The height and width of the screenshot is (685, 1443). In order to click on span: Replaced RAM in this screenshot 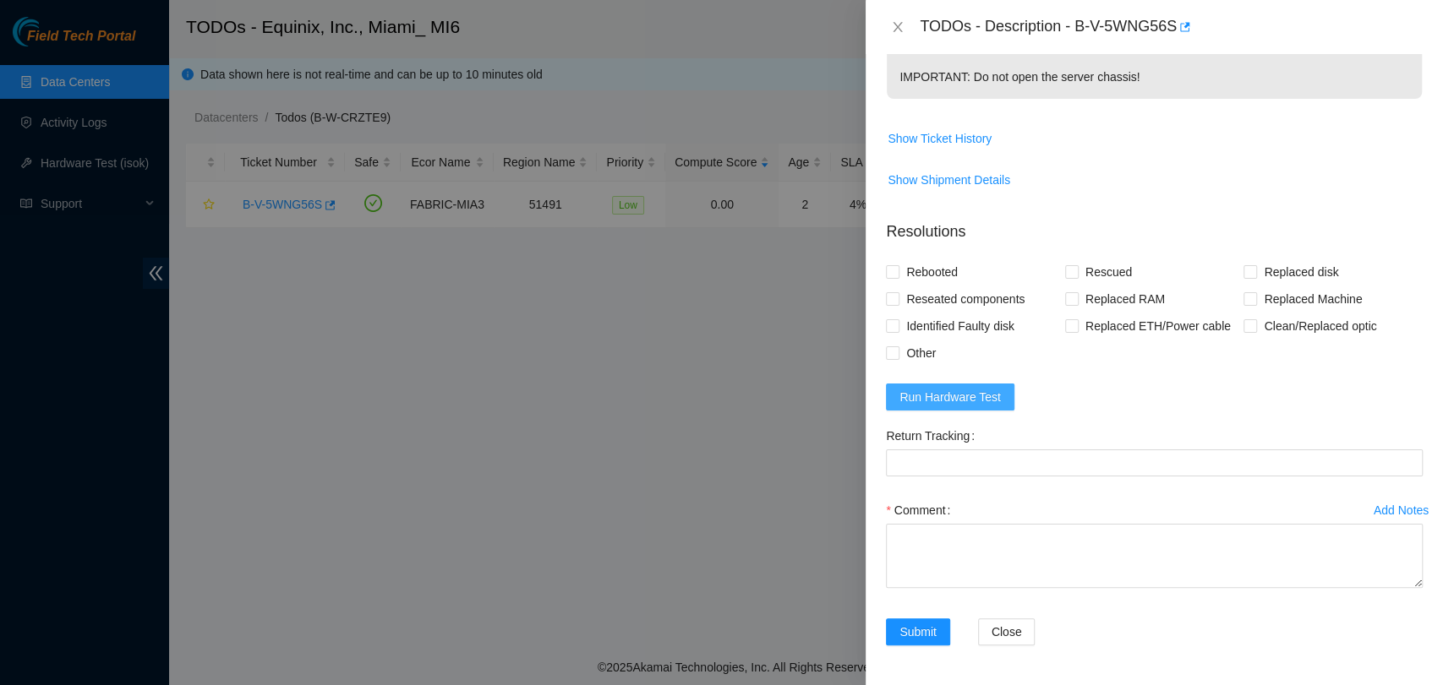, I will do `click(1125, 299)`.